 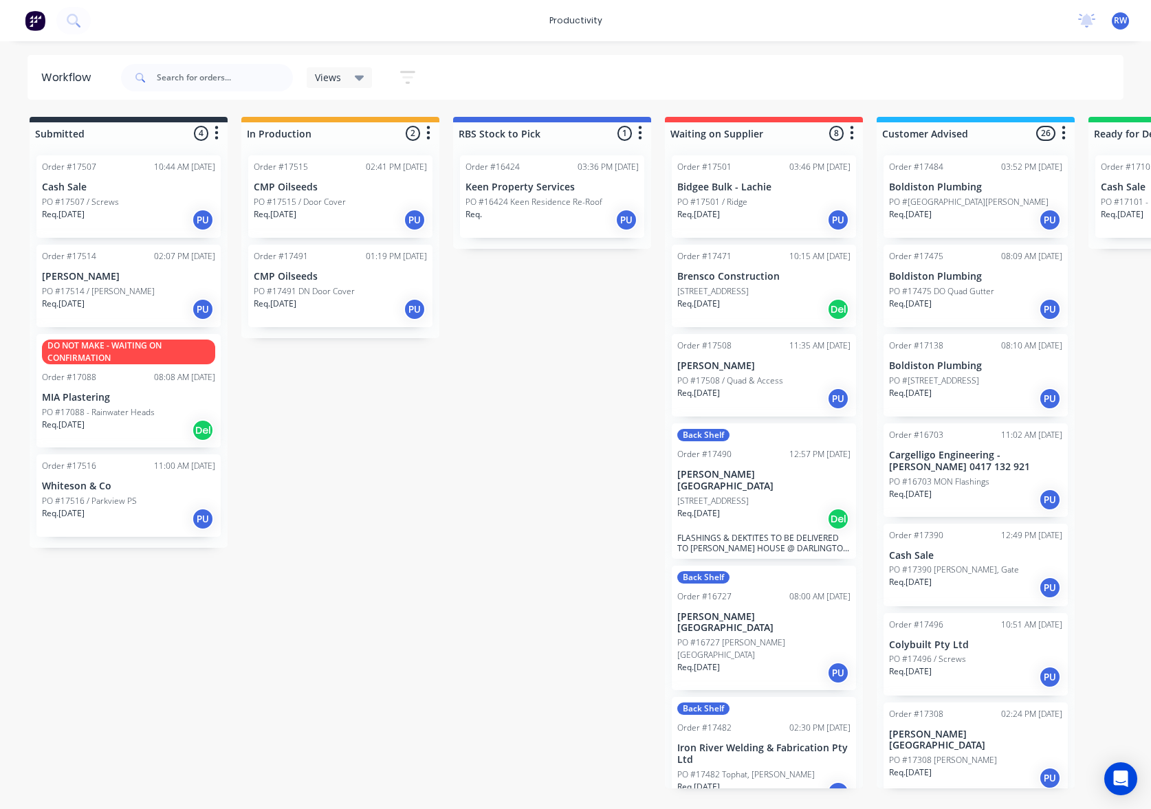 What do you see at coordinates (1120, 779) in the screenshot?
I see `div: Open Intercom Messenger` at bounding box center [1120, 779].